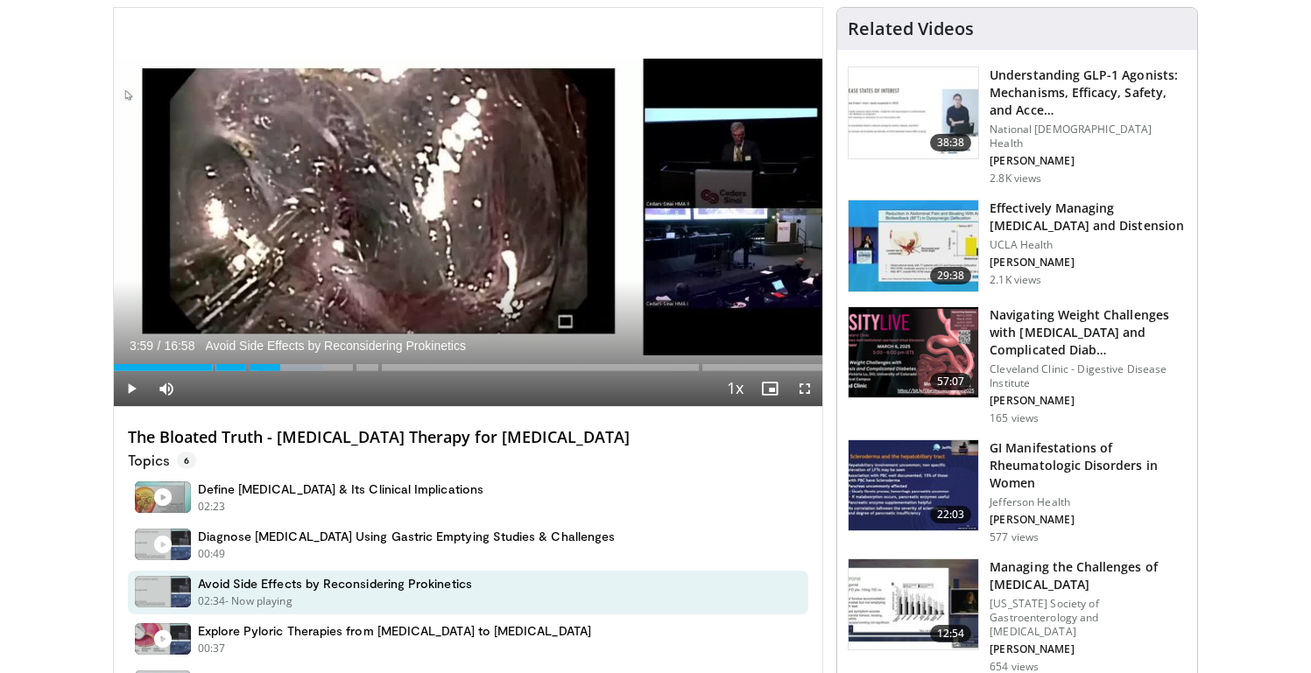  What do you see at coordinates (212, 601) in the screenshot?
I see `p: 02:34` at bounding box center [212, 601].